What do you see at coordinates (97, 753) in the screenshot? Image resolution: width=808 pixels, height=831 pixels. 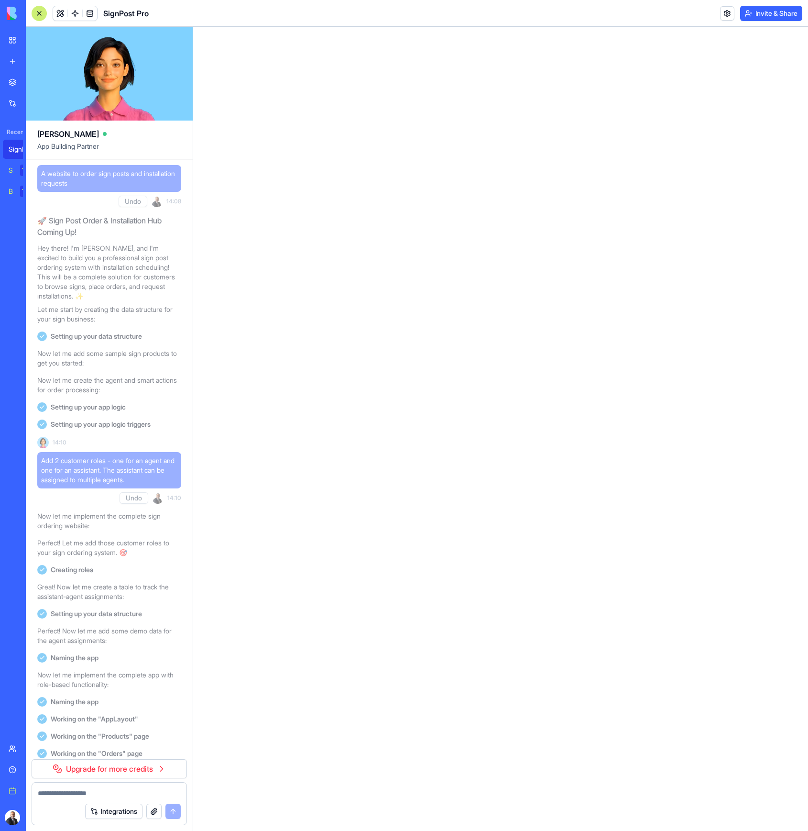 I see `span: Working on the "Orders" page` at bounding box center [97, 753].